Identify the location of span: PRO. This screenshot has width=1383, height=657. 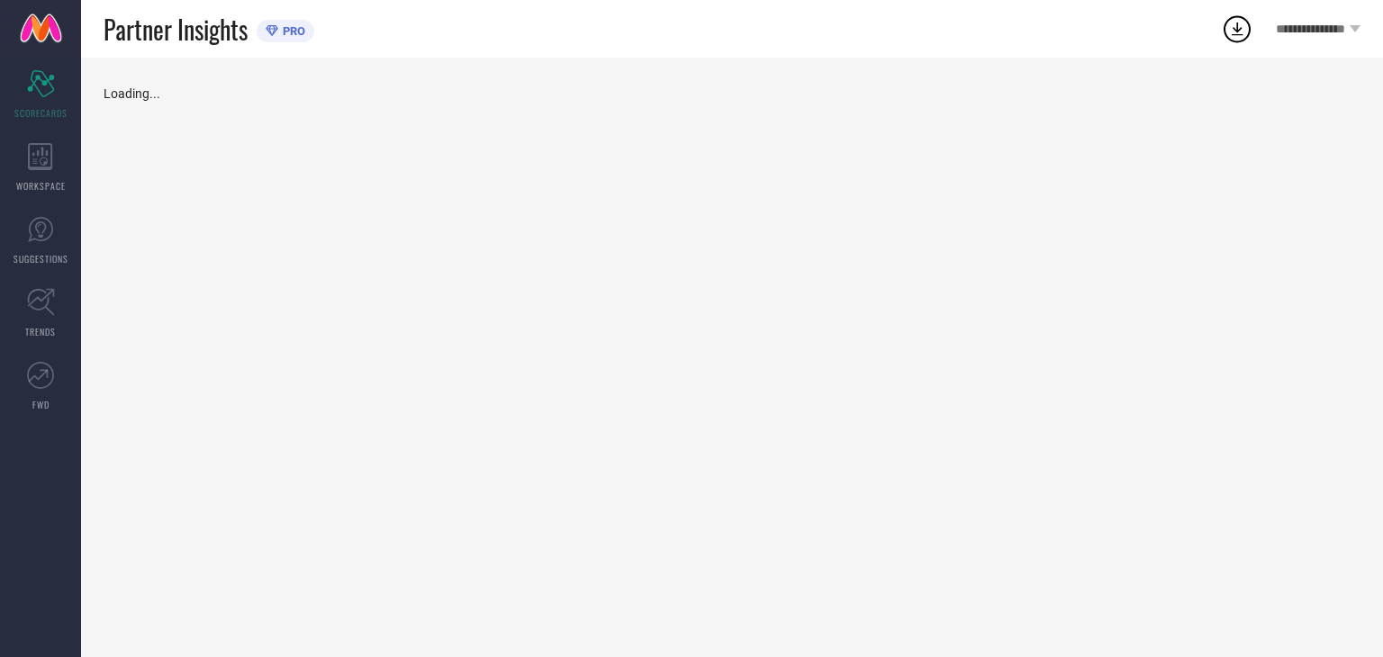
(292, 31).